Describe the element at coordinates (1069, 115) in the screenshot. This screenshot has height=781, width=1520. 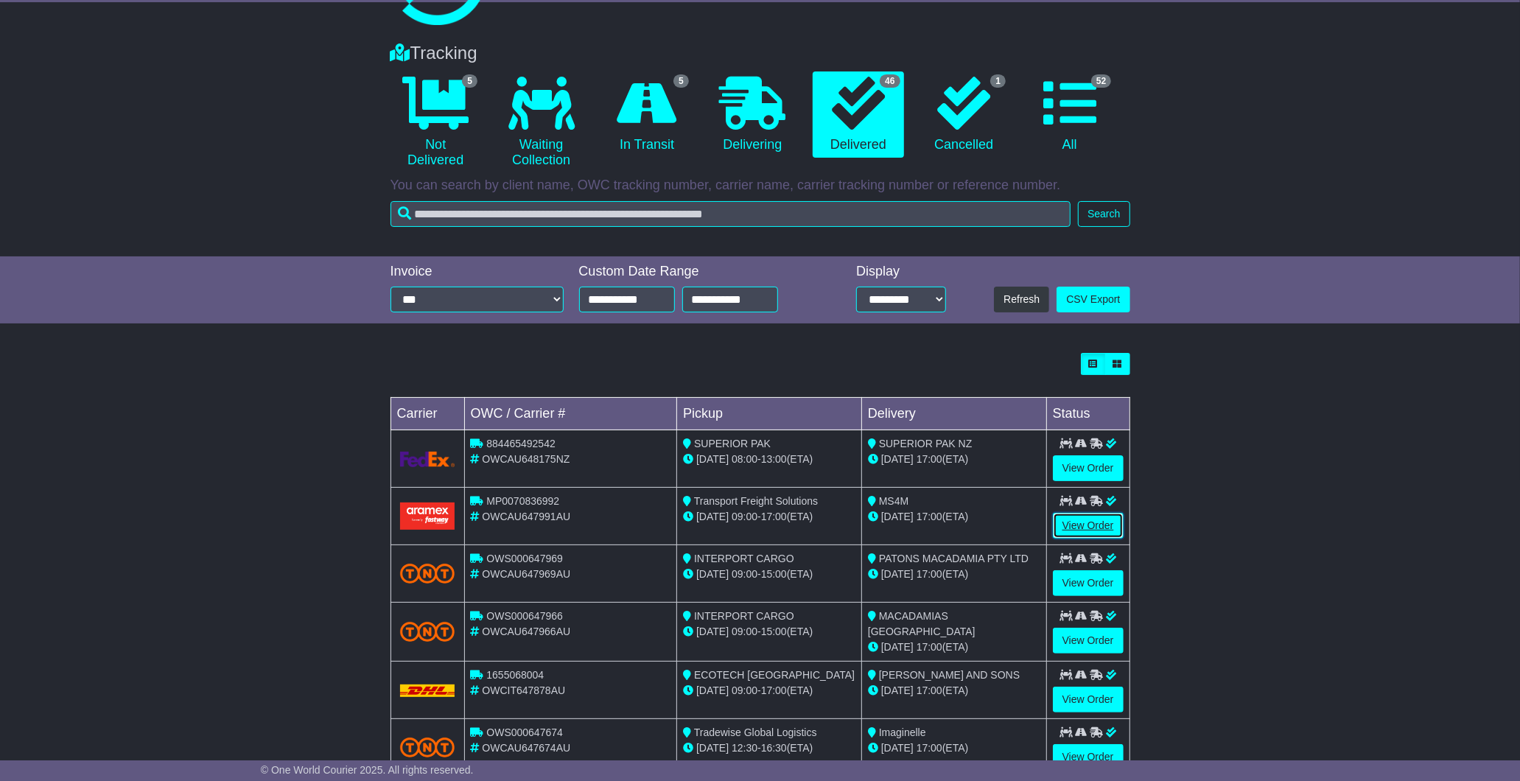
I see `a: 52 All` at that location.